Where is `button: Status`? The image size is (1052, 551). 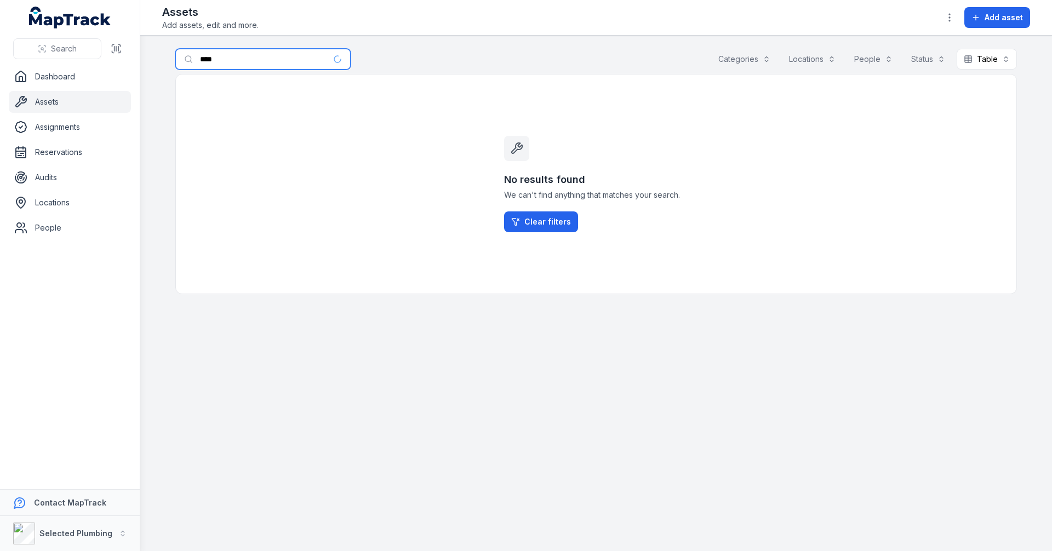 button: Status is located at coordinates (928, 59).